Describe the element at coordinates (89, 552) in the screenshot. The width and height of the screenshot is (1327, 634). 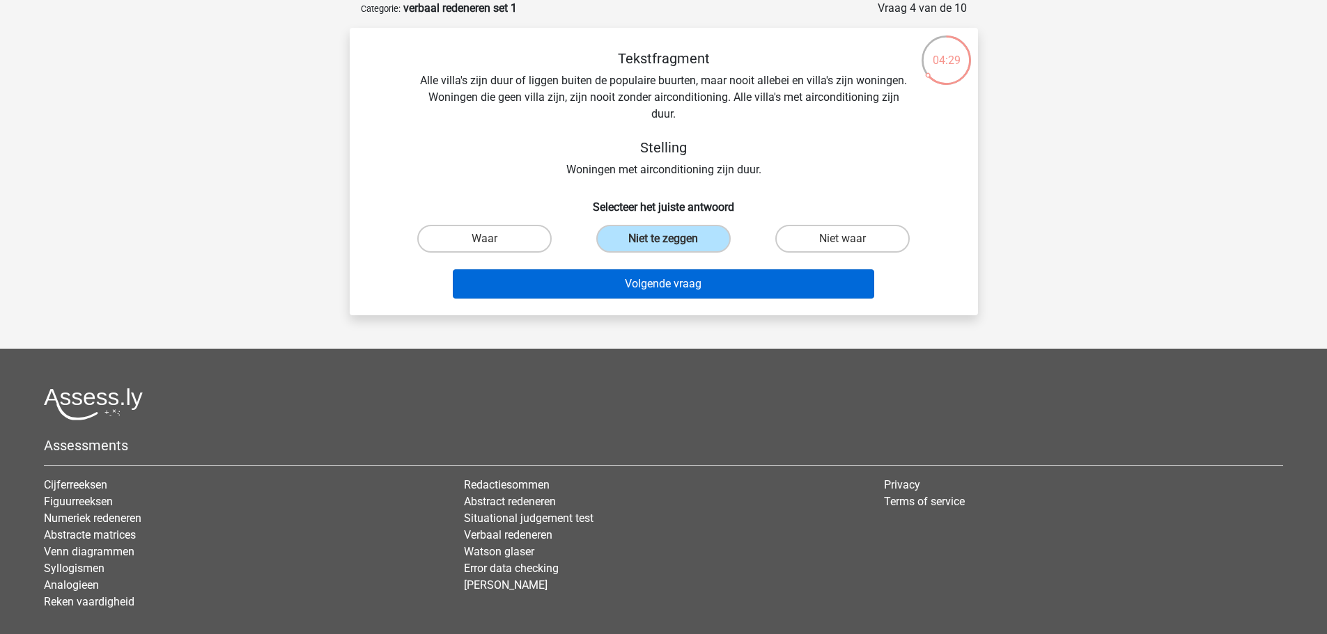
I see `a: Venn diagrammen` at that location.